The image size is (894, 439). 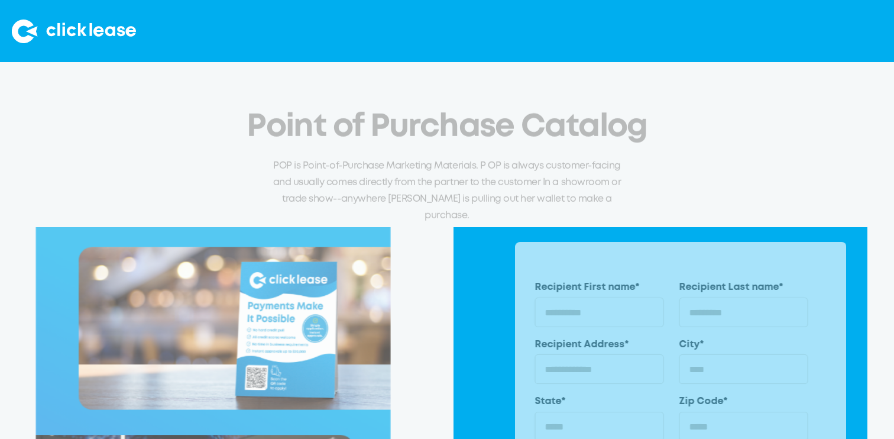 What do you see at coordinates (599, 345) in the screenshot?
I see `label: Recipient Address*` at bounding box center [599, 345].